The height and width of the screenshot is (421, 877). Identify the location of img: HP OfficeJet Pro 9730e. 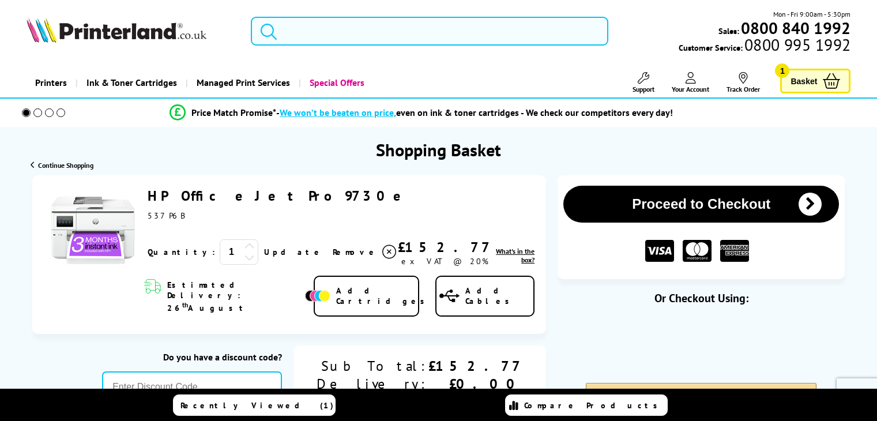
(93, 230).